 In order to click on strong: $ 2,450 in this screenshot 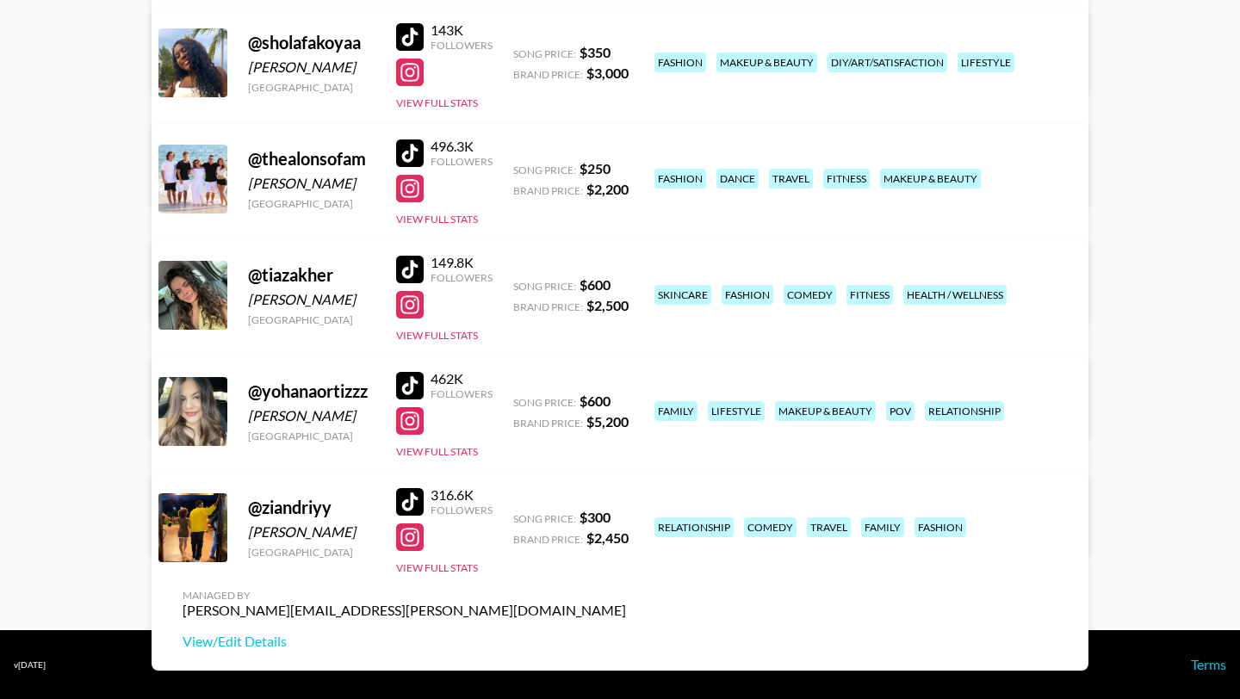, I will do `click(607, 538)`.